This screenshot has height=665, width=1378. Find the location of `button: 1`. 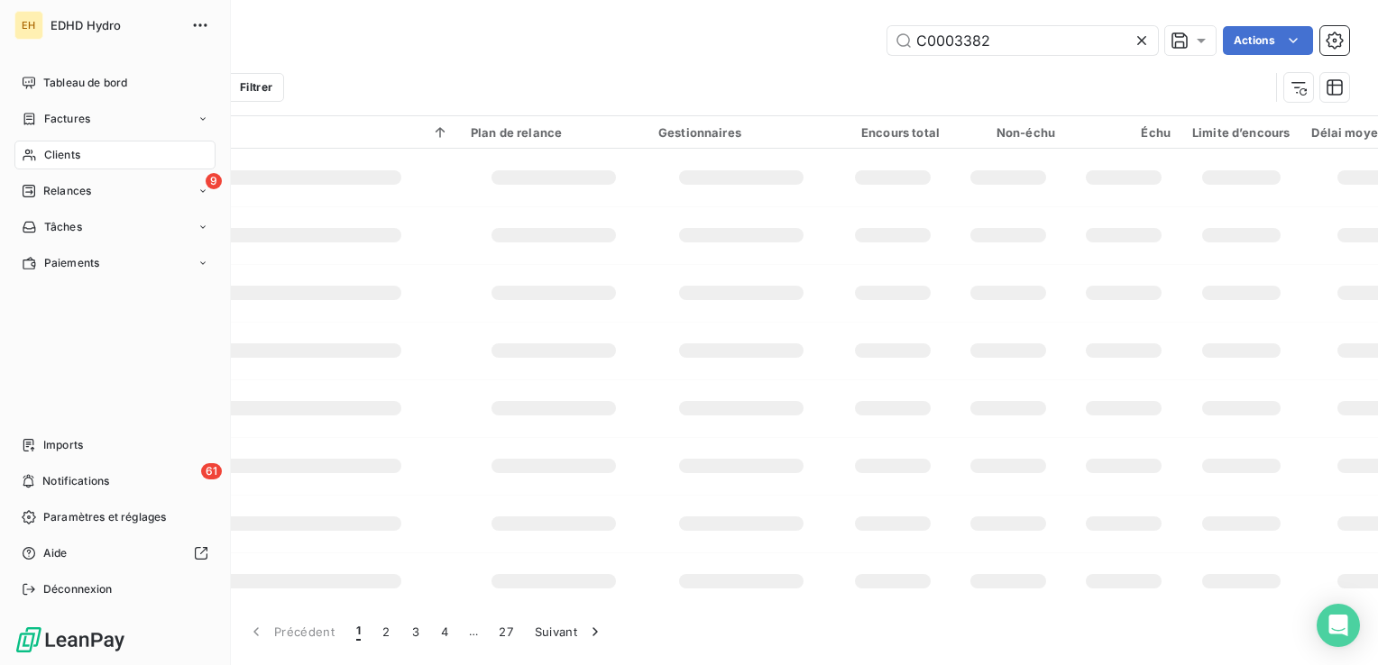

button: 1 is located at coordinates (358, 632).